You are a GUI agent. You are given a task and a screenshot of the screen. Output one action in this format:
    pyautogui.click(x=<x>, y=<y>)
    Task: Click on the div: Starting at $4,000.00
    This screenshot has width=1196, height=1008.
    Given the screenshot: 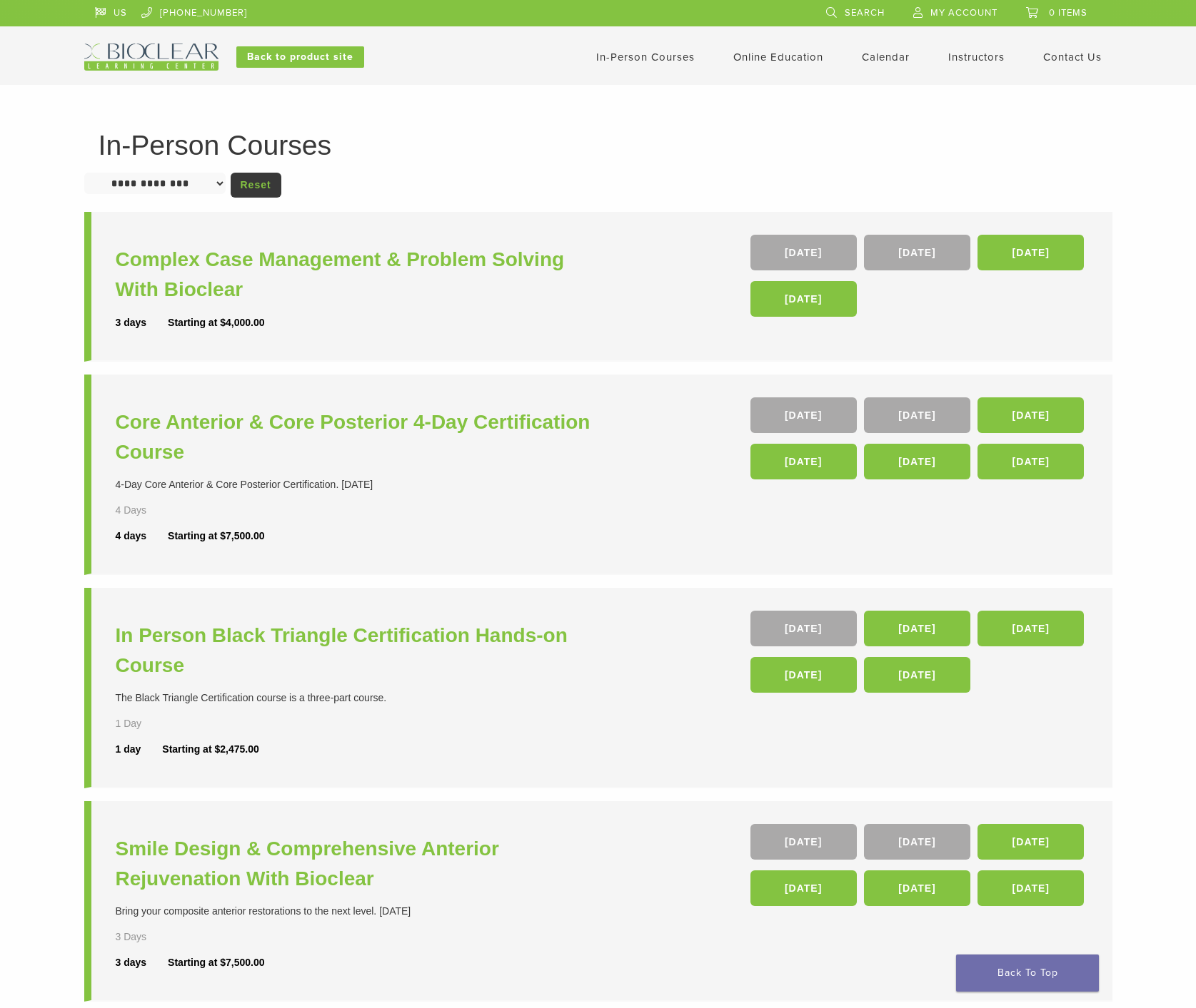 What is the action you would take?
    pyautogui.click(x=216, y=323)
    